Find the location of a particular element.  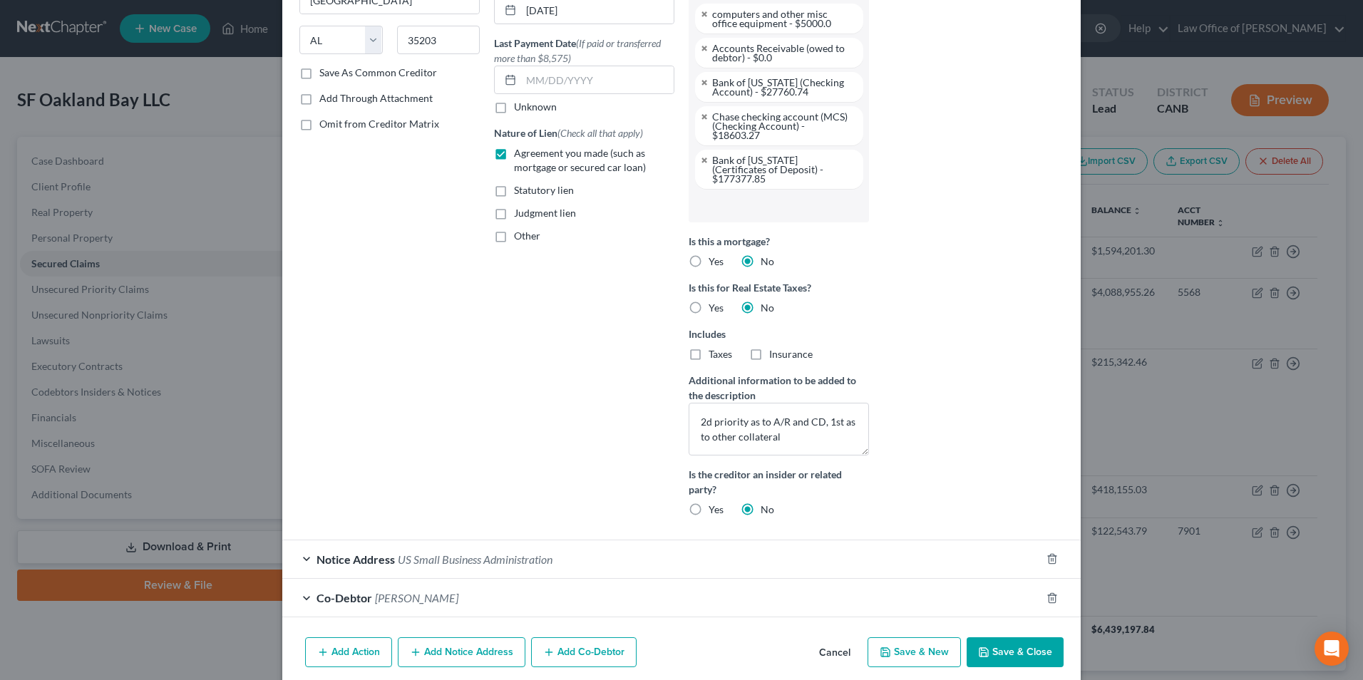

label: Additional information to be added to the description is located at coordinates (779, 388).